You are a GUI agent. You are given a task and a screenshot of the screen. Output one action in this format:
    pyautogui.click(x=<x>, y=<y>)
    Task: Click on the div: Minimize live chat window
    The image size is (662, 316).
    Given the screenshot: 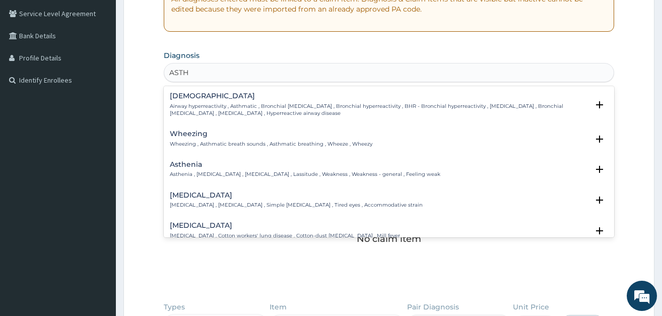 What is the action you would take?
    pyautogui.click(x=177, y=17)
    